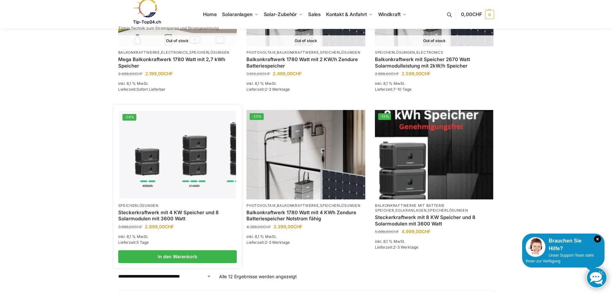 This screenshot has width=612, height=293. Describe the element at coordinates (177, 155) in the screenshot. I see `a: -28%Steckerkraftwerk mit 4 KW Speicher und 8 Solarmodulen mit 3600 Watt` at that location.